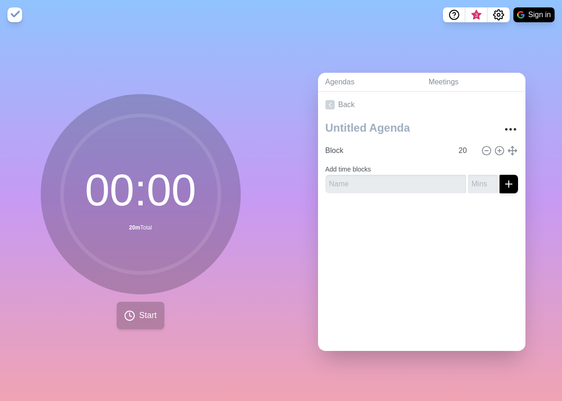 This screenshot has height=401, width=562. What do you see at coordinates (15, 15) in the screenshot?
I see `img: timeblocks logo` at bounding box center [15, 15].